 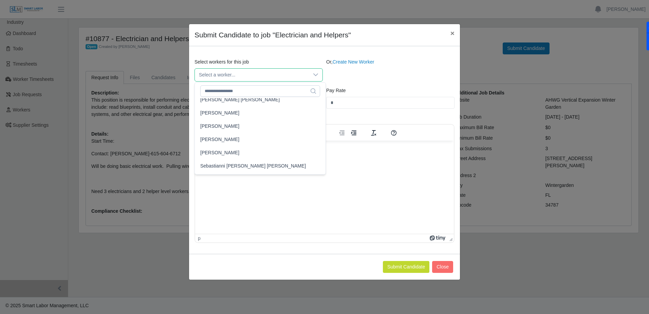 I want to click on li: Rydreius Hardy, so click(x=260, y=113).